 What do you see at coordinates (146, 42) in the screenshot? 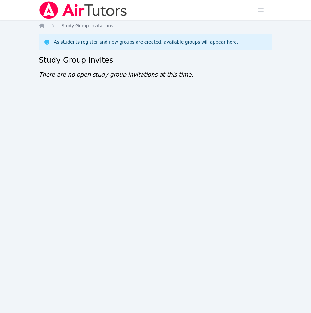
I see `div: As students register and new groups are created, available groups will appear here.` at bounding box center [146, 42].